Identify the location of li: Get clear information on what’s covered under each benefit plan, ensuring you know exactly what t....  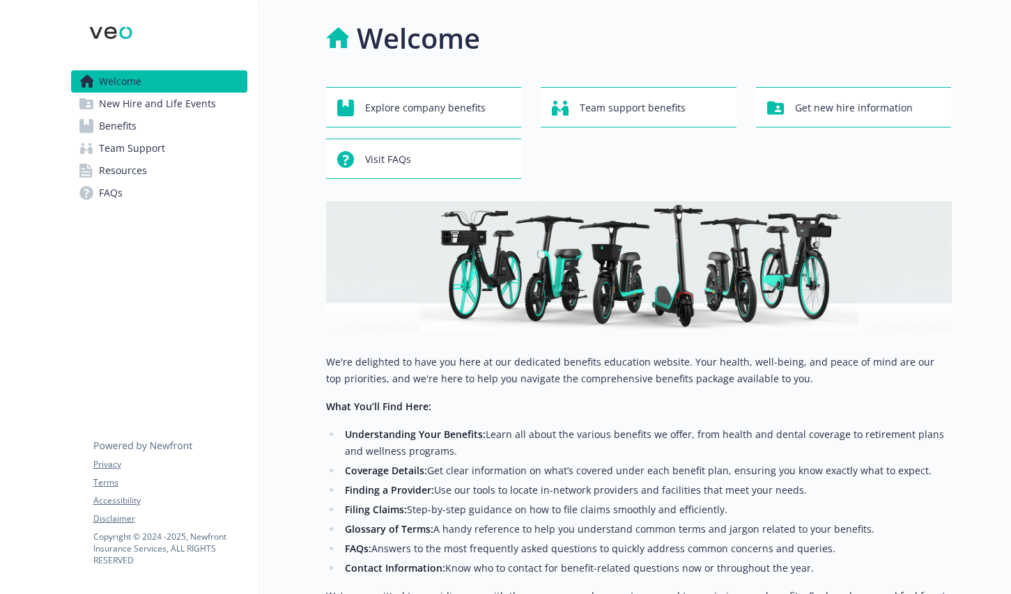
(647, 471).